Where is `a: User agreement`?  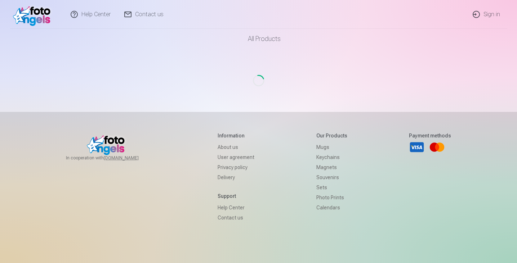 a: User agreement is located at coordinates (236, 157).